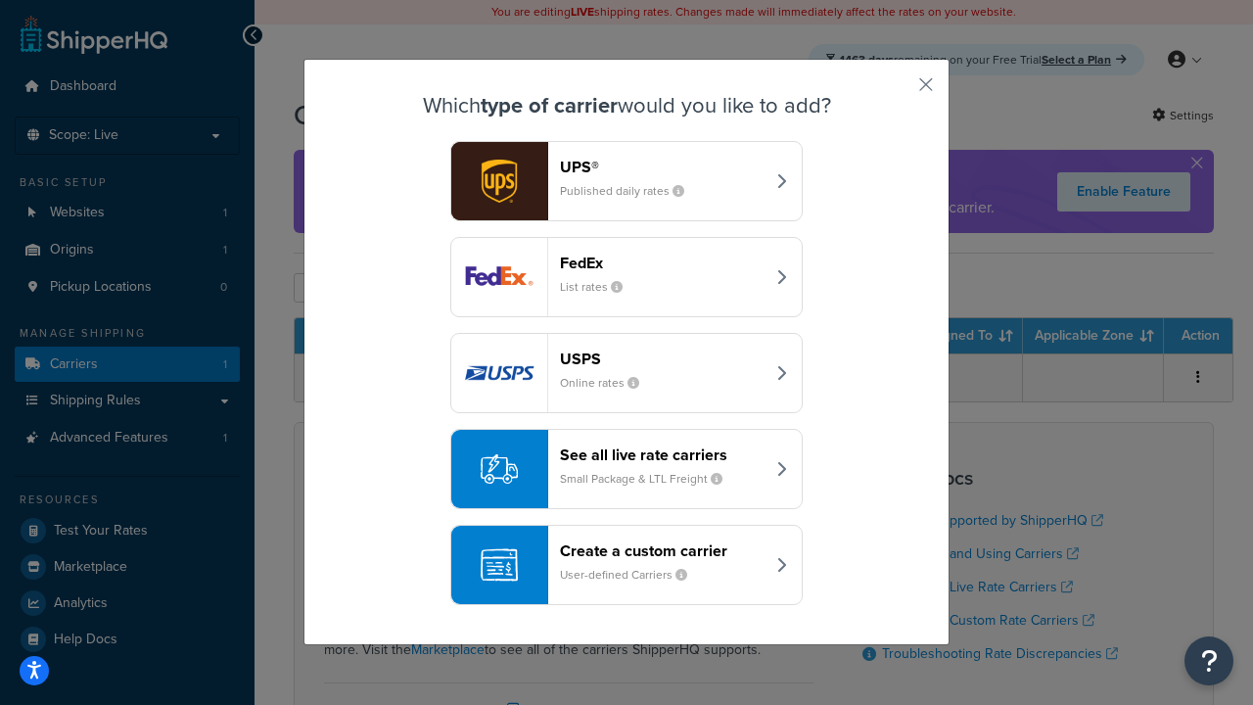 The image size is (1253, 705). Describe the element at coordinates (626, 565) in the screenshot. I see `button: Create a custom carrierUser-defined Carriers` at that location.